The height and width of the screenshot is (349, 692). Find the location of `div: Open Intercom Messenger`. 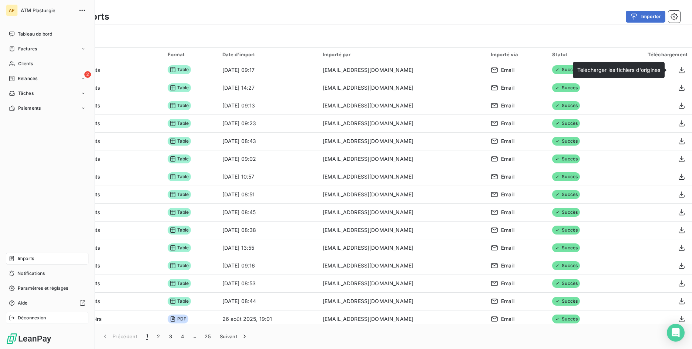

div: Open Intercom Messenger is located at coordinates (676, 332).